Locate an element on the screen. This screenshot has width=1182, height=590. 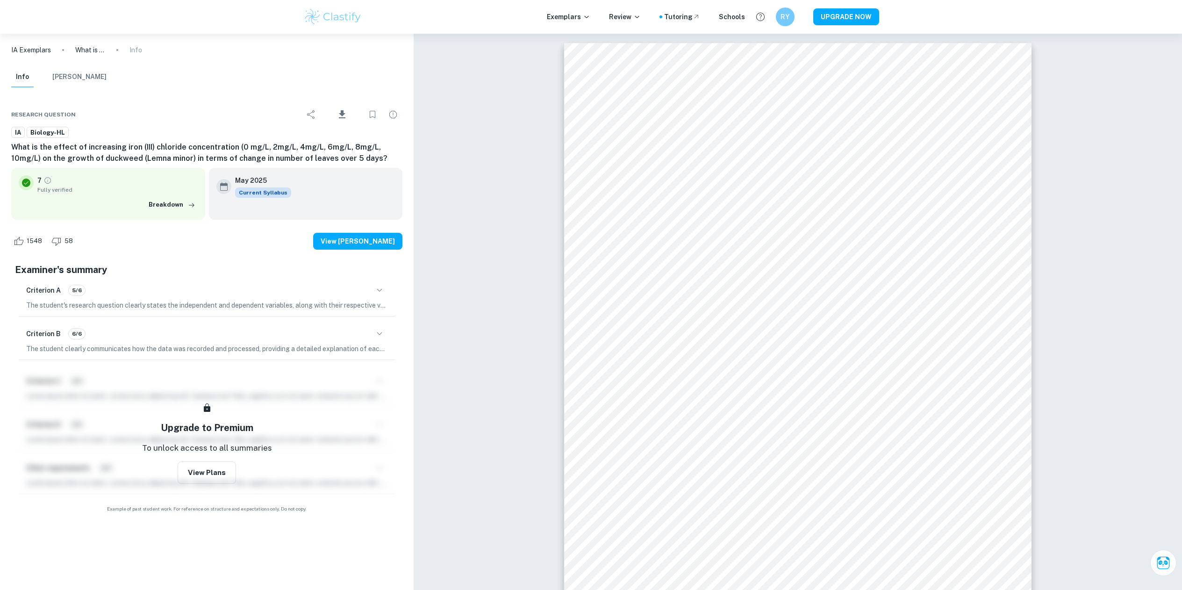
div: Dislike is located at coordinates (64, 241).